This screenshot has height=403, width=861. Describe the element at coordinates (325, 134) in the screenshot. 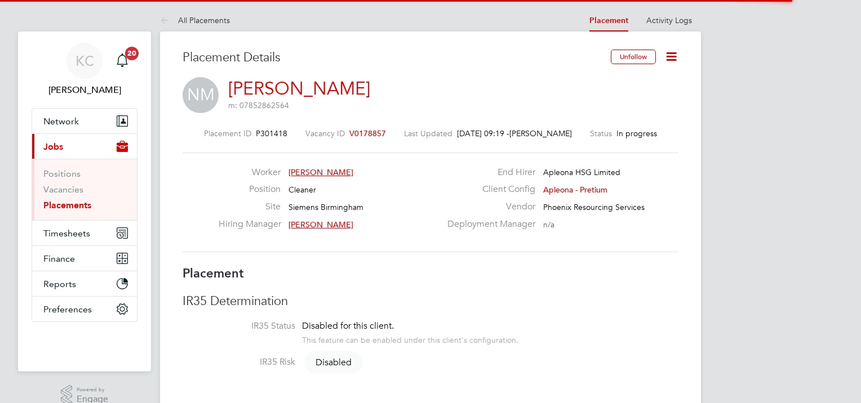

I see `label: Vacancy ID` at that location.